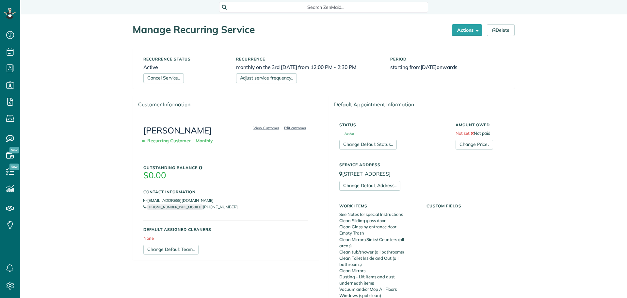 Image resolution: width=627 pixels, height=298 pixels. What do you see at coordinates (368, 144) in the screenshot?
I see `a: Change Default Status..` at bounding box center [368, 144].